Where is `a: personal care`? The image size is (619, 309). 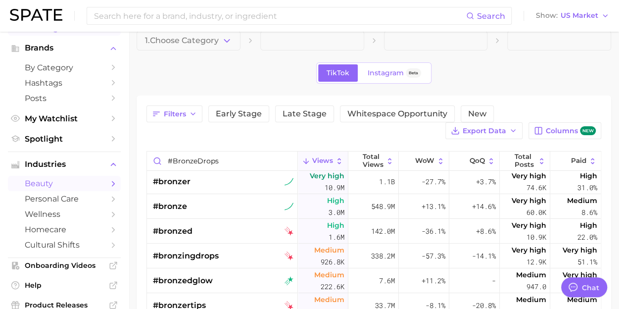 a: personal care is located at coordinates (64, 198).